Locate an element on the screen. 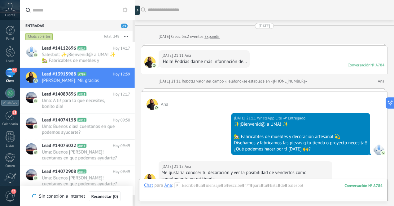  div: Entradas is located at coordinates (76, 25).